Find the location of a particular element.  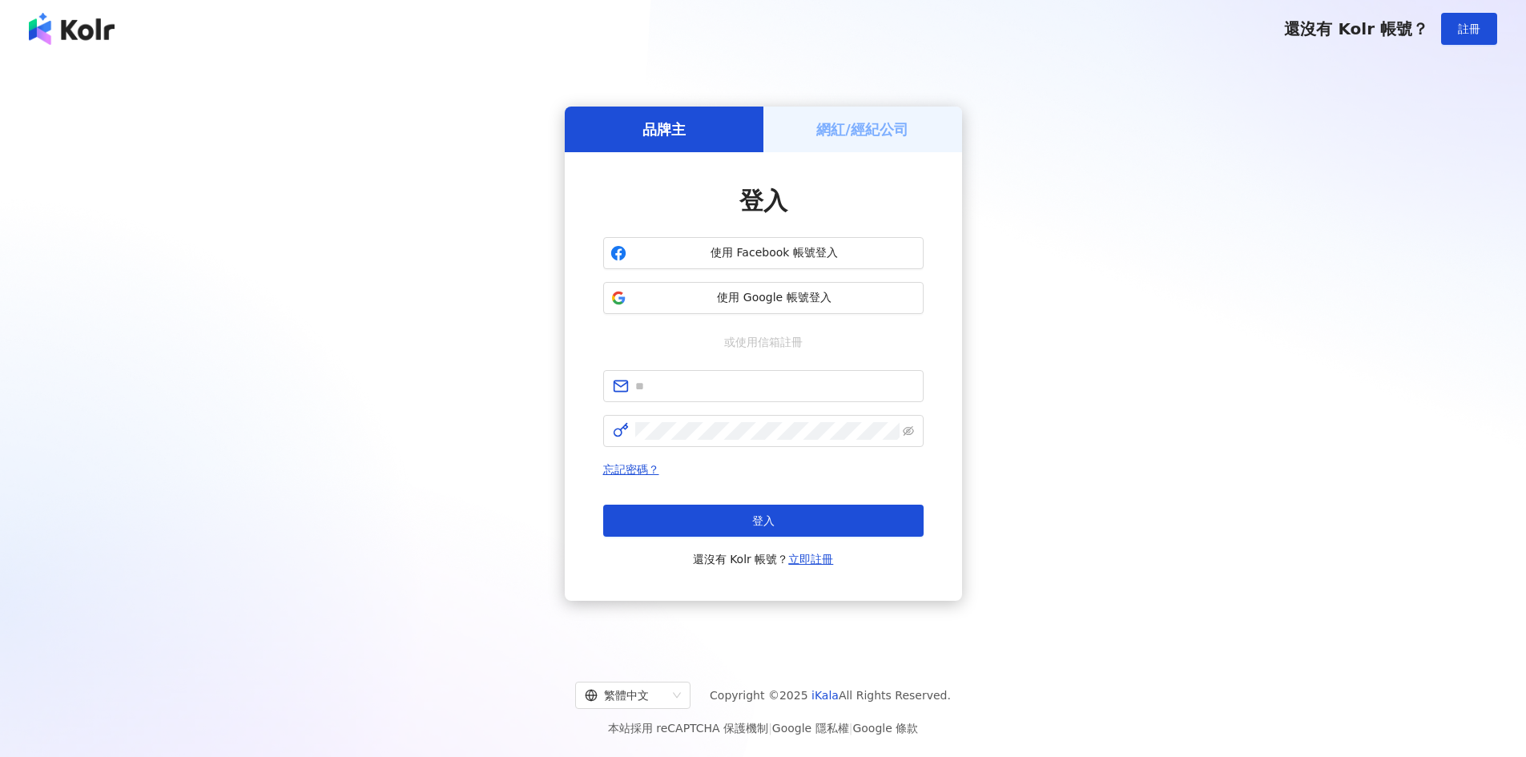

span: 註冊 is located at coordinates (1469, 29).